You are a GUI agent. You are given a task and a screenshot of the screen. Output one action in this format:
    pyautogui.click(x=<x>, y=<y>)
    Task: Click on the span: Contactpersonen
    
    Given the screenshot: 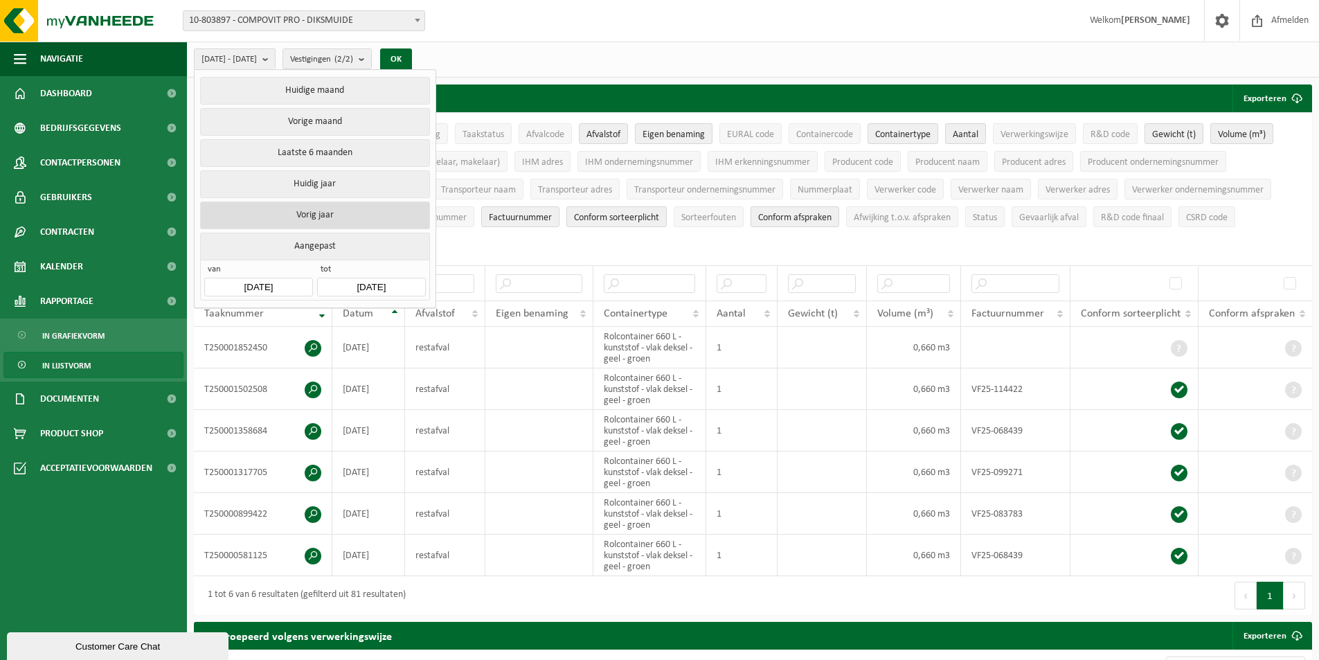 What is the action you would take?
    pyautogui.click(x=80, y=163)
    